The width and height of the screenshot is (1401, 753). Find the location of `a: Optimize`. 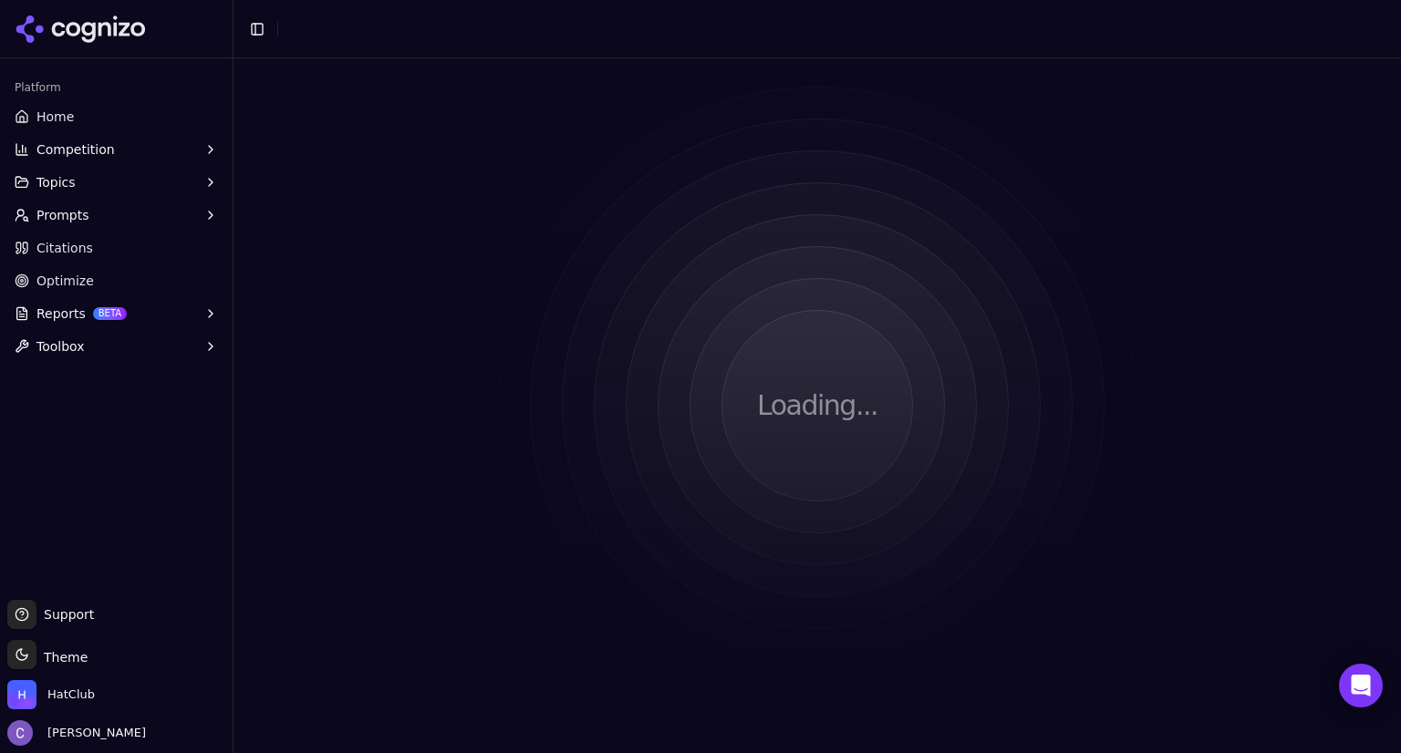

a: Optimize is located at coordinates (116, 281).